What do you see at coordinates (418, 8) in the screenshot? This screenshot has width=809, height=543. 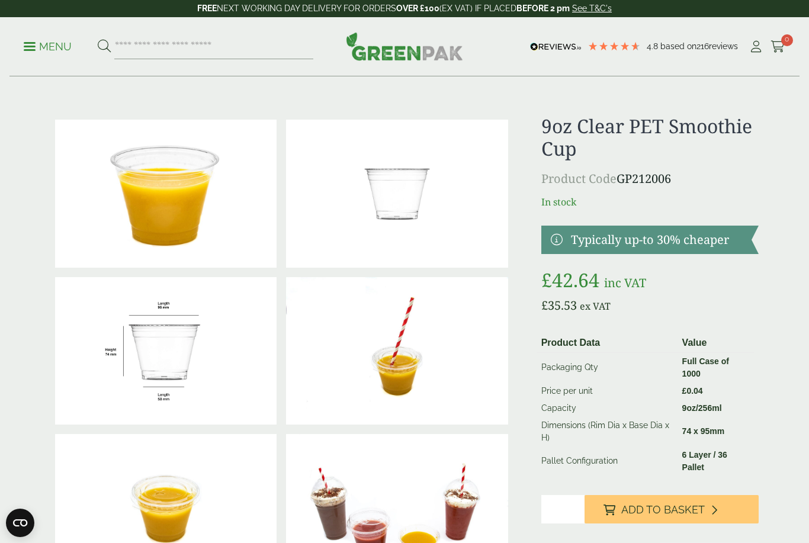 I see `strong: OVER £100` at bounding box center [418, 8].